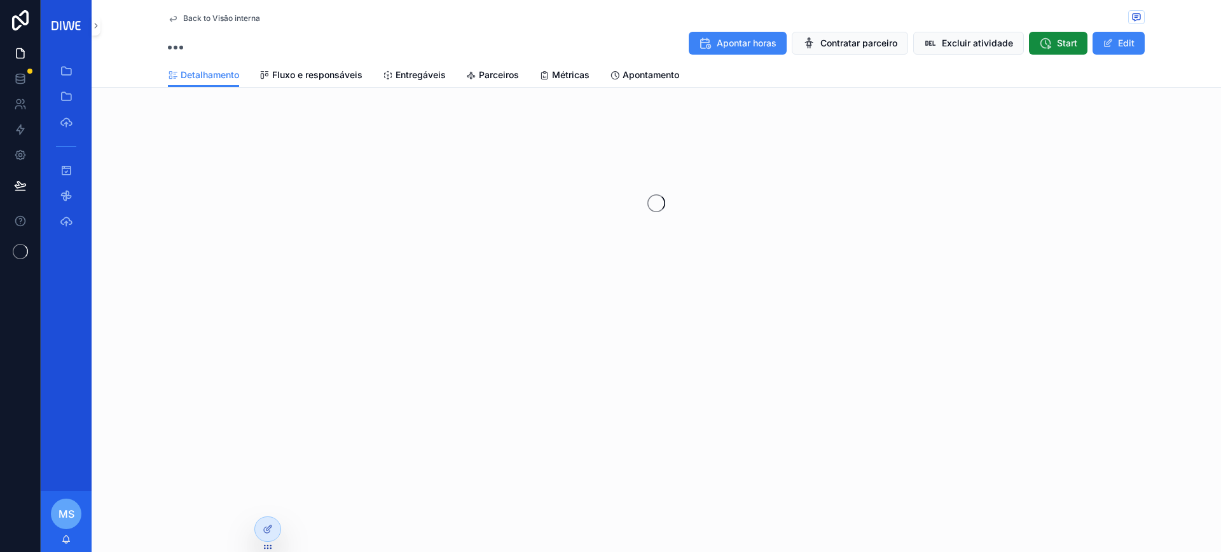  What do you see at coordinates (858, 43) in the screenshot?
I see `span: Contratar parceiro` at bounding box center [858, 43].